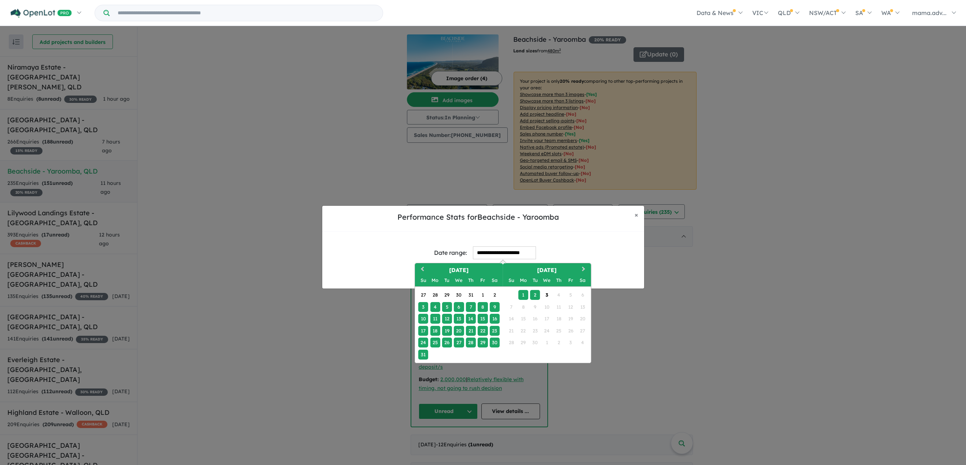 Image resolution: width=966 pixels, height=465 pixels. What do you see at coordinates (435, 319) in the screenshot?
I see `div: Choose Monday, August 11th, 2025` at bounding box center [435, 319].